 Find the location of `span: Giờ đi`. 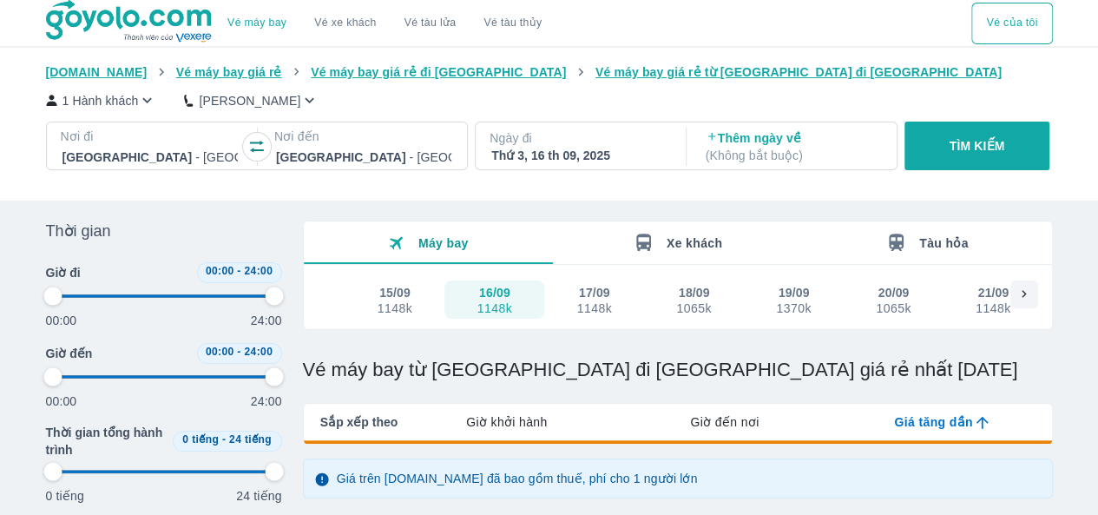

span: Giờ đi is located at coordinates (63, 273).